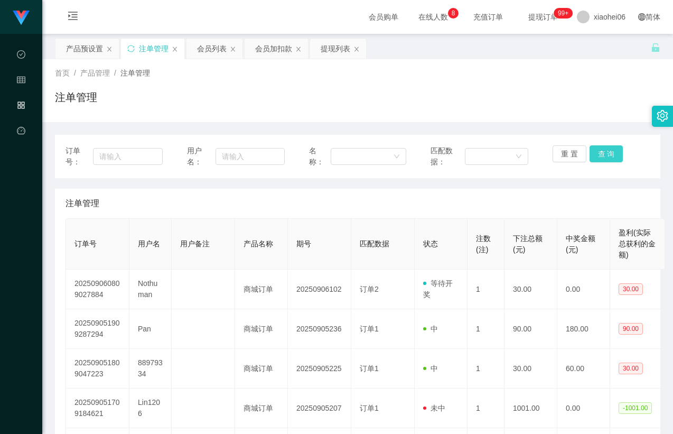 Image resolution: width=673 pixels, height=434 pixels. What do you see at coordinates (151, 368) in the screenshot?
I see `td: 88979334` at bounding box center [151, 368].